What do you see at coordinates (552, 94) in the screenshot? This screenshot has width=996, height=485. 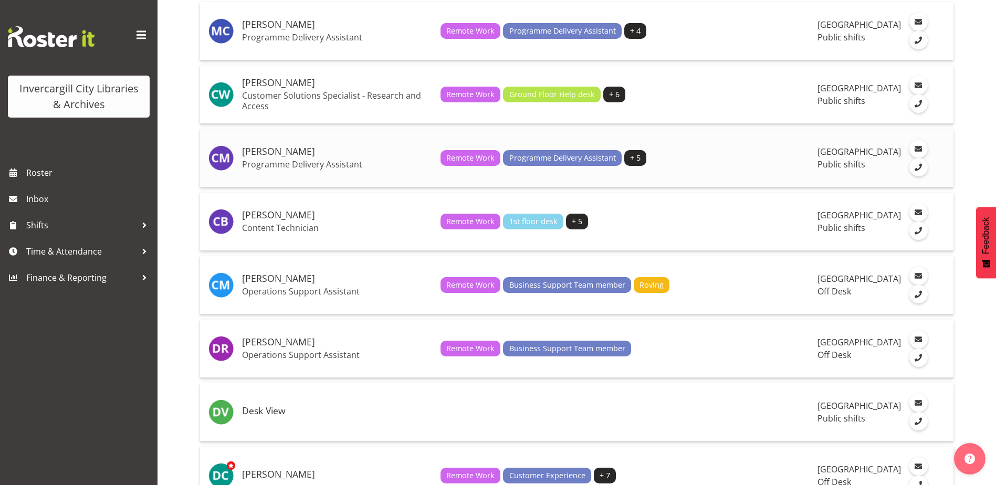 I see `span: Ground Floor Help desk` at bounding box center [552, 94].